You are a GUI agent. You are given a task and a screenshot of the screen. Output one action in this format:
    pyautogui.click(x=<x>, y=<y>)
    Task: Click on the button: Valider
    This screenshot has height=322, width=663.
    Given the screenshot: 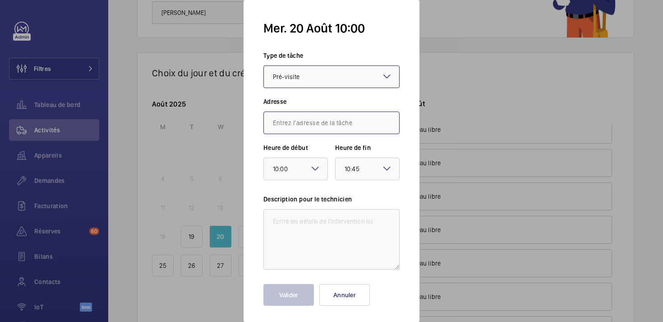 What is the action you would take?
    pyautogui.click(x=289, y=295)
    